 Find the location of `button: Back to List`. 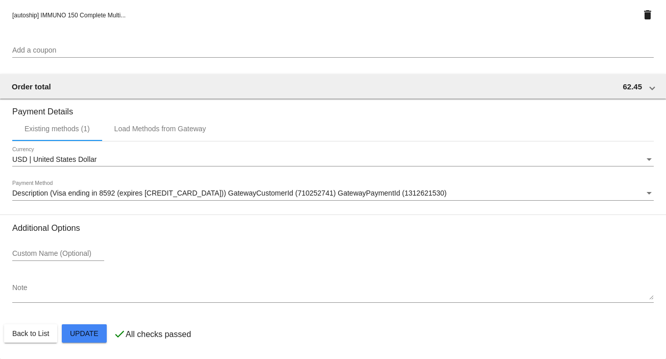

button: Back to List is located at coordinates (31, 334).